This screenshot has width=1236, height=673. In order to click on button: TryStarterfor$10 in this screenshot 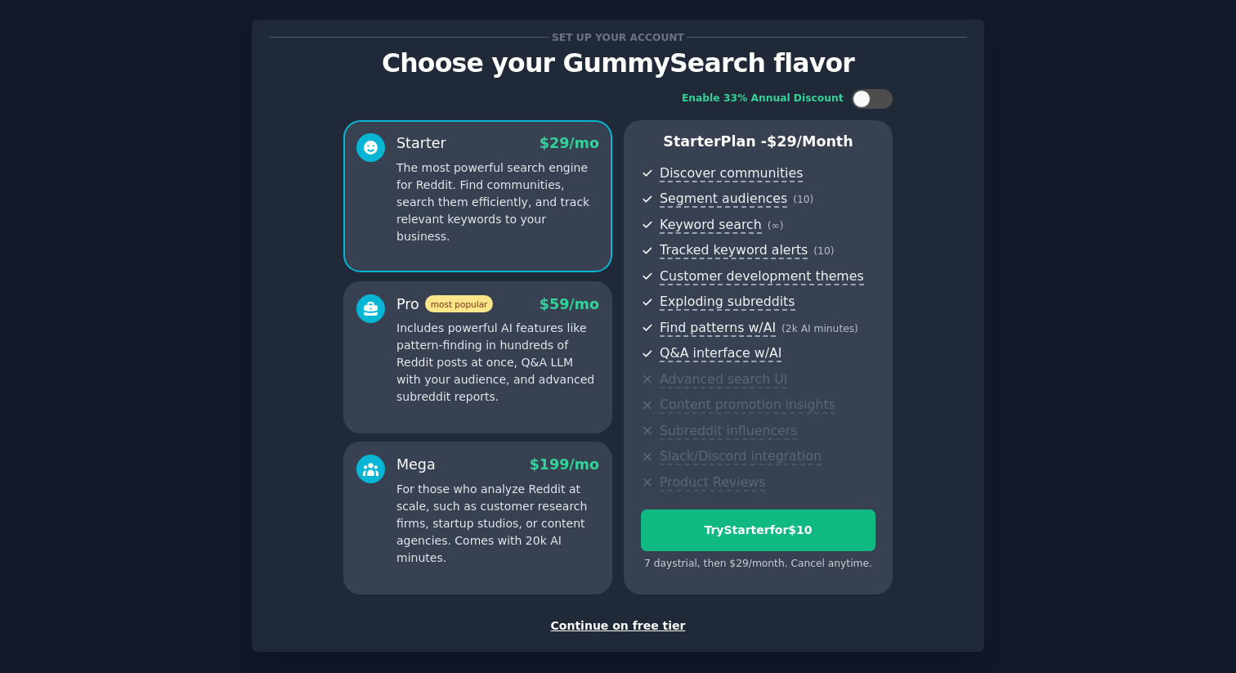, I will do `click(758, 530)`.